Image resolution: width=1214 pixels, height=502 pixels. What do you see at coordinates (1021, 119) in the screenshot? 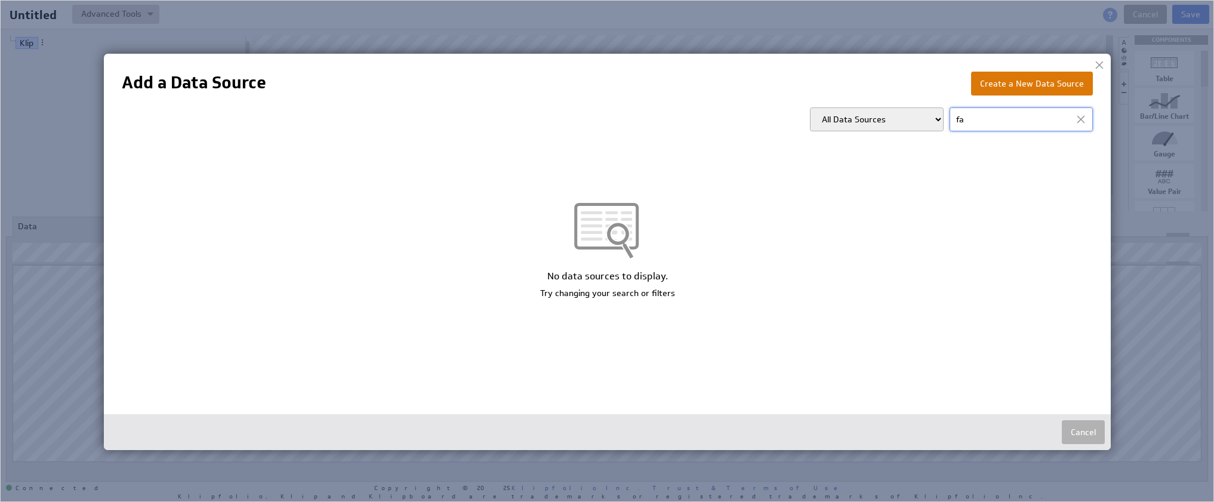
I see `input: Find a data source...` at bounding box center [1021, 119].